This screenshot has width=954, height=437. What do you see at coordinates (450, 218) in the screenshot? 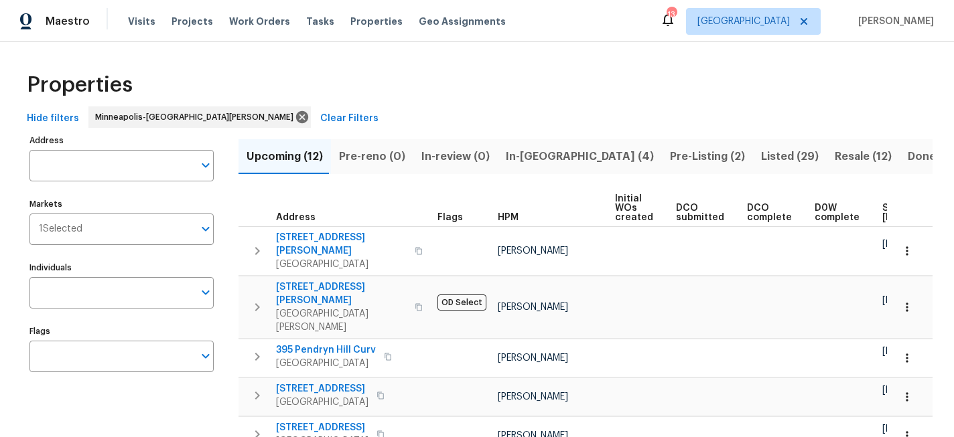
I see `span: Flags` at bounding box center [450, 218].